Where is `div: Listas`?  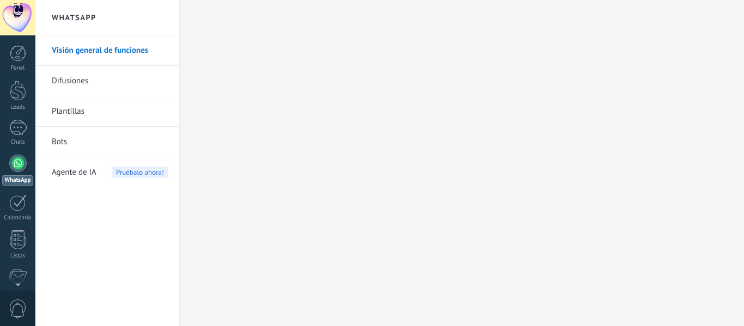 div: Listas is located at coordinates (18, 256).